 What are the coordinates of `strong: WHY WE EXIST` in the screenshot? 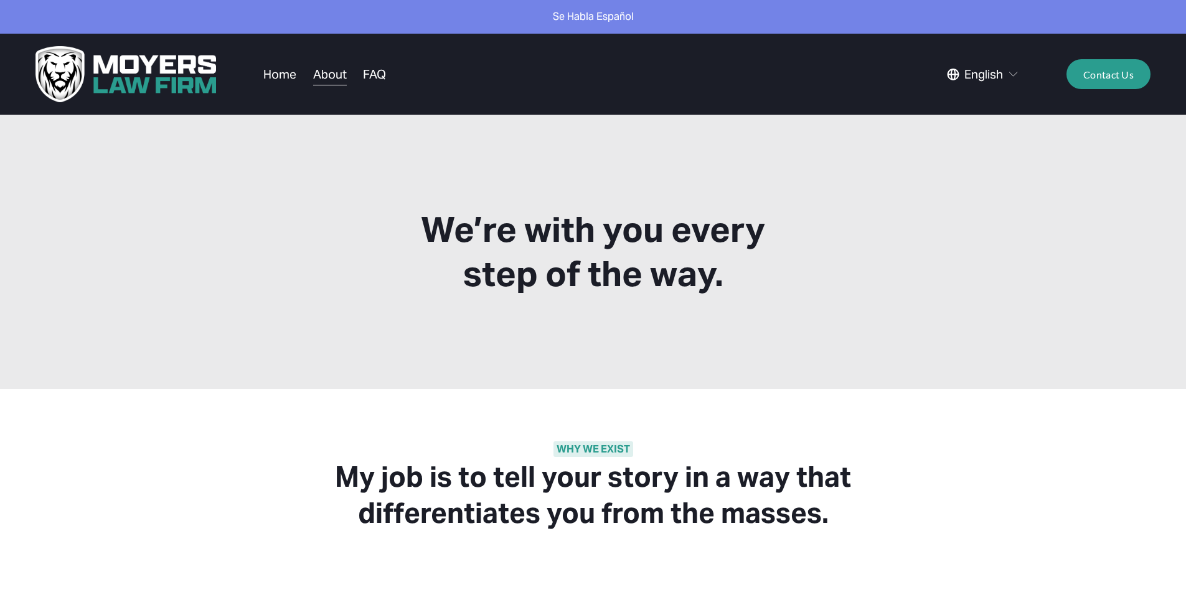 It's located at (594, 448).